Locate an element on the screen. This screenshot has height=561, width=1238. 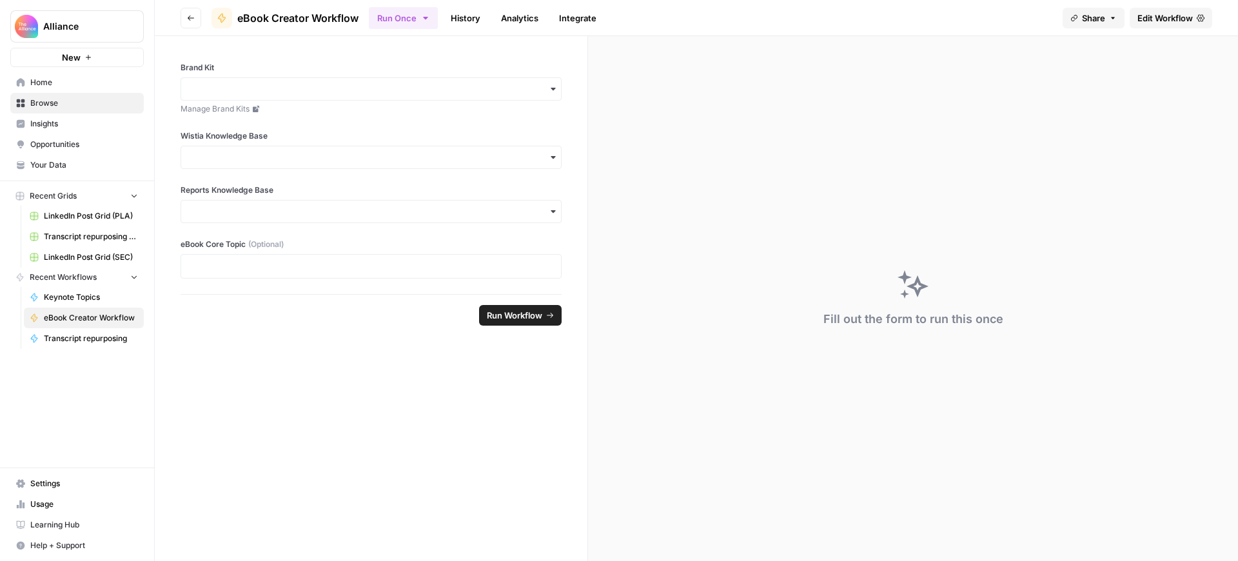
button: New is located at coordinates (77, 57).